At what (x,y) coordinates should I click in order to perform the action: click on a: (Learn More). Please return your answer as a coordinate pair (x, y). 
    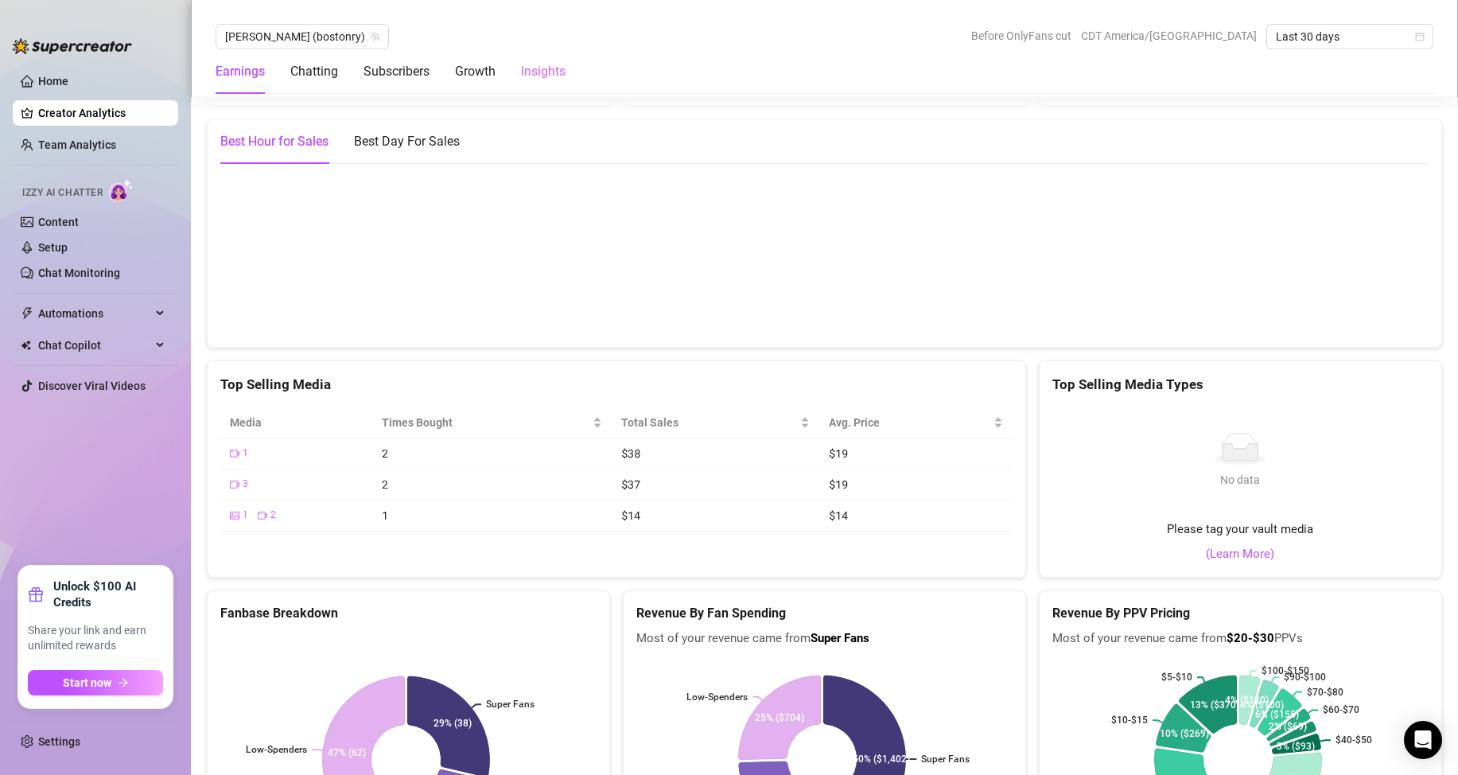
    Looking at the image, I should click on (1240, 554).